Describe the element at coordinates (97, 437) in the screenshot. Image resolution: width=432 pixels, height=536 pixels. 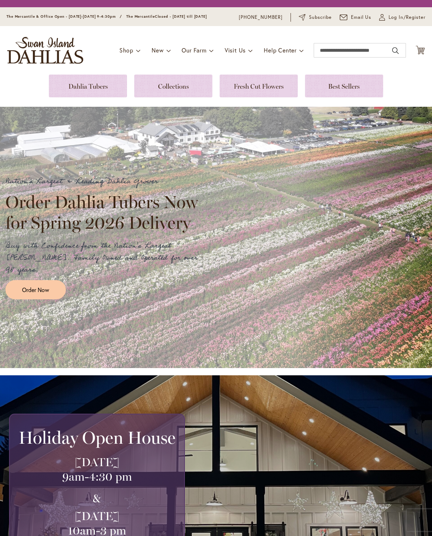
I see `h2: Holiday Open House` at that location.